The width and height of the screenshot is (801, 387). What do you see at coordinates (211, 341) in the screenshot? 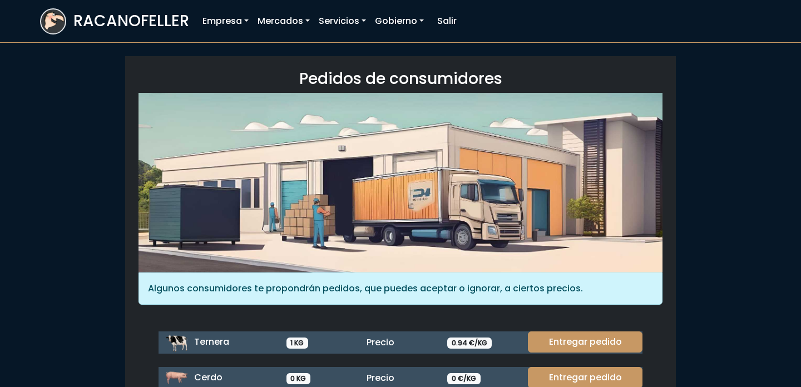
I see `span: Ternera` at bounding box center [211, 341].